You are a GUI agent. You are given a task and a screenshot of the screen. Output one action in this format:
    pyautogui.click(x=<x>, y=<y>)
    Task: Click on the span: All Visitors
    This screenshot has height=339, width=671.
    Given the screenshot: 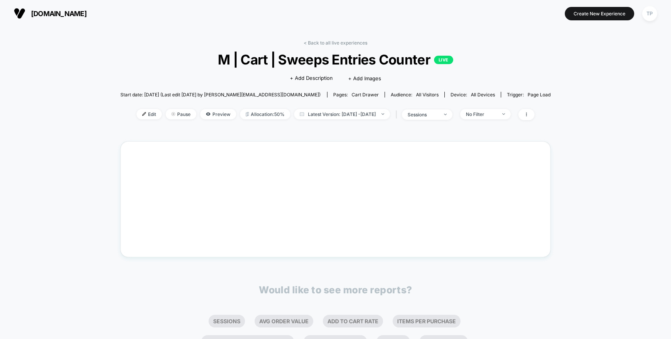 What is the action you would take?
    pyautogui.click(x=427, y=94)
    